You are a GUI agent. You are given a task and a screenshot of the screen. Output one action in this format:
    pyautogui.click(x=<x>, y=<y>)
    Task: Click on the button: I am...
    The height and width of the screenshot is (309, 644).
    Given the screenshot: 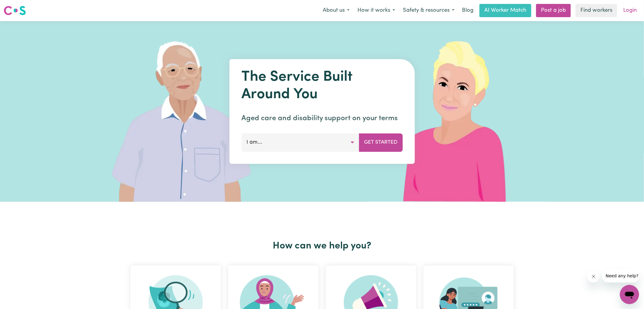 What is the action you would take?
    pyautogui.click(x=300, y=143)
    